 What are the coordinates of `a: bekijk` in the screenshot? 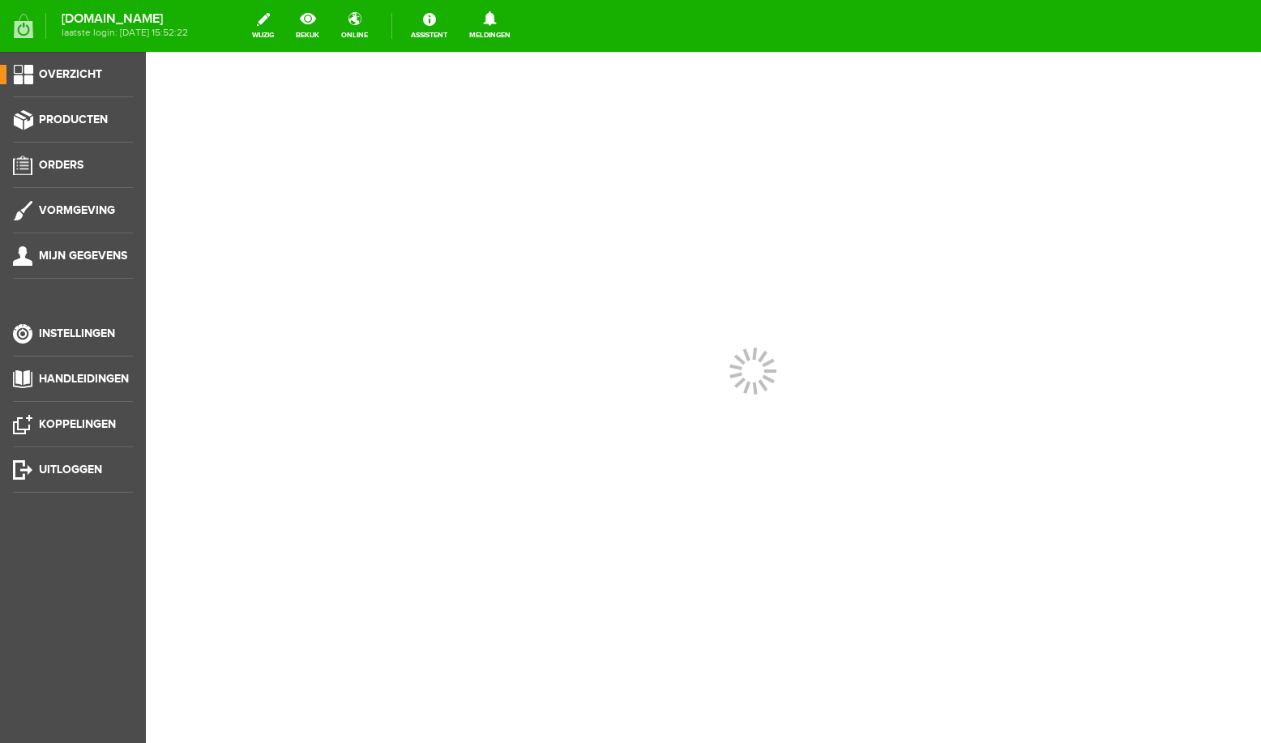 It's located at (307, 26).